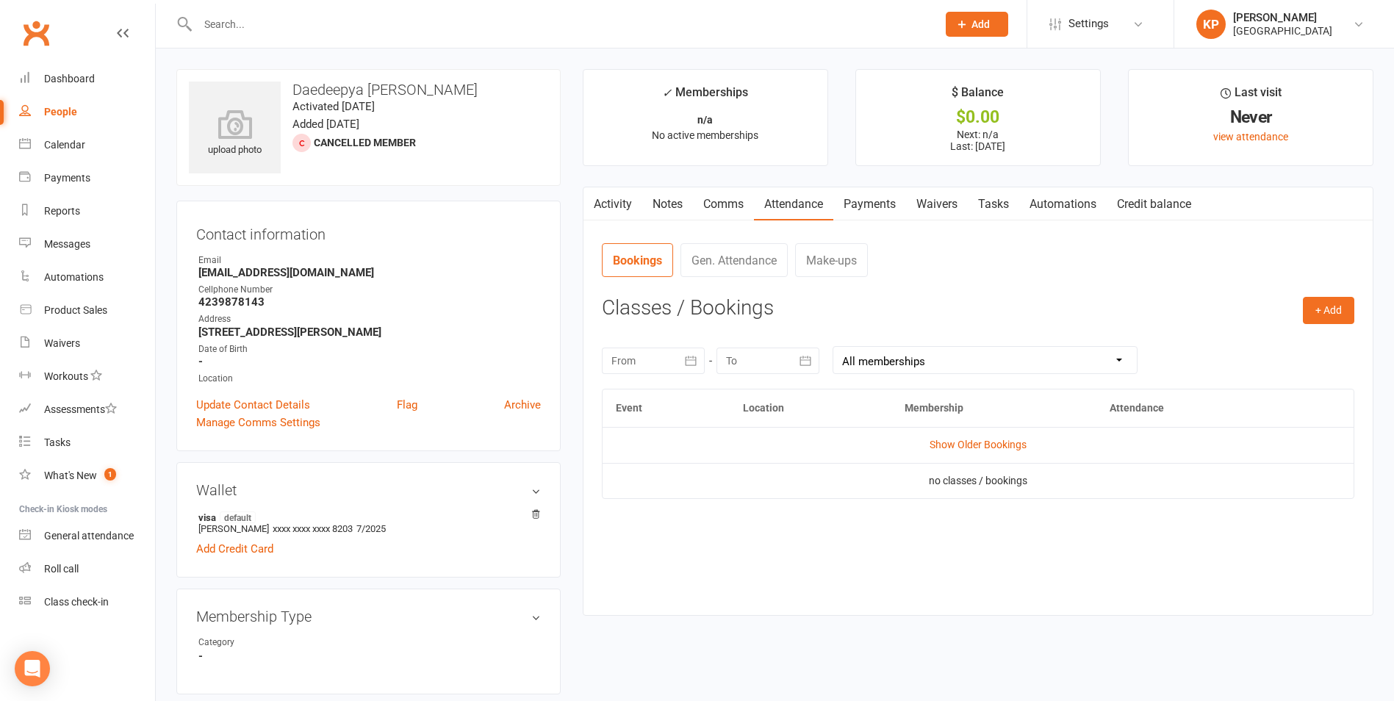 The image size is (1394, 701). I want to click on div: Category, so click(259, 642).